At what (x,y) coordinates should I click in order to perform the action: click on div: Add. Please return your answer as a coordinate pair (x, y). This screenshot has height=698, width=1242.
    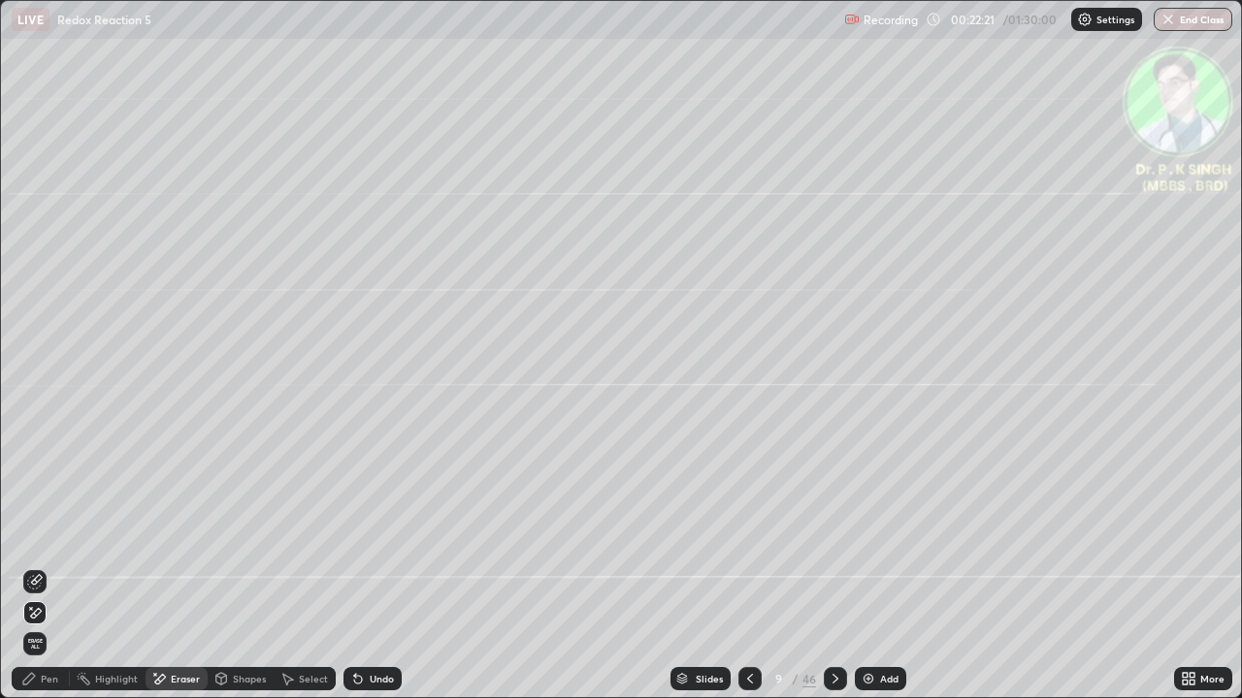
    Looking at the image, I should click on (889, 679).